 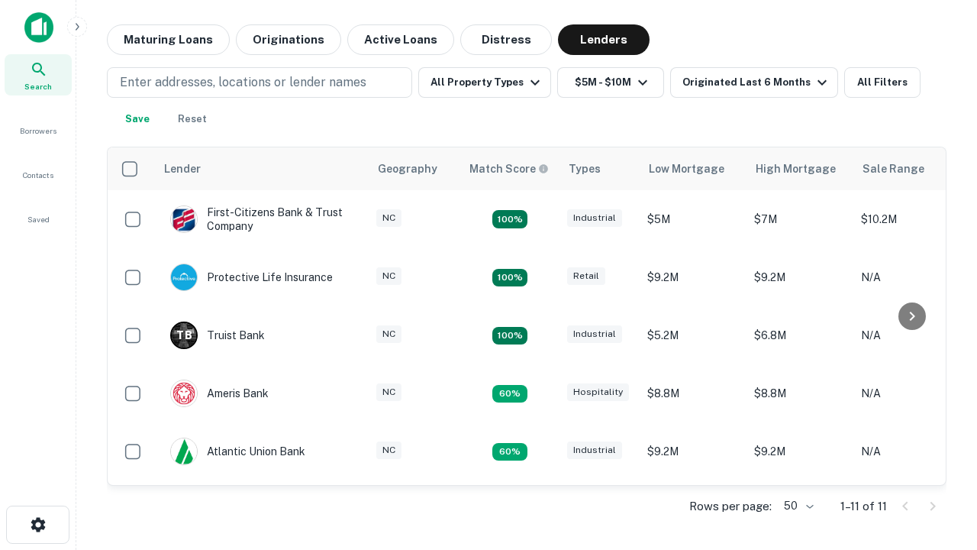 What do you see at coordinates (260, 82) in the screenshot?
I see `button: Enter addresses, locations or lender names` at bounding box center [260, 82].